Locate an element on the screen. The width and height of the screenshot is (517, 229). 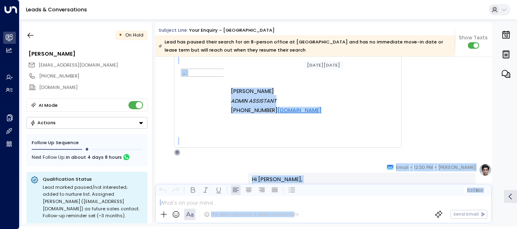
button: Cc|Bcc is located at coordinates (474, 190).